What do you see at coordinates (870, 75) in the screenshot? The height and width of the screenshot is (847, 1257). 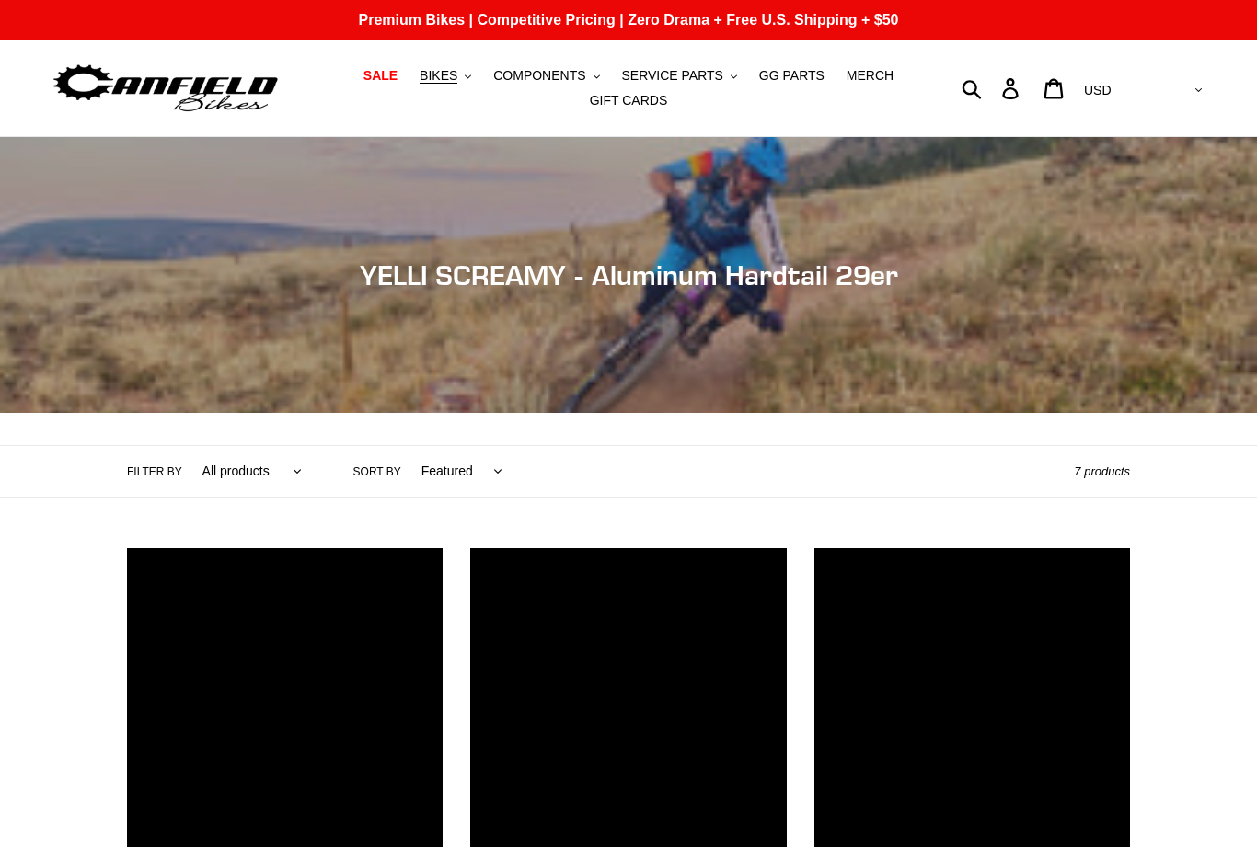 I see `span: MERCH` at bounding box center [870, 75].